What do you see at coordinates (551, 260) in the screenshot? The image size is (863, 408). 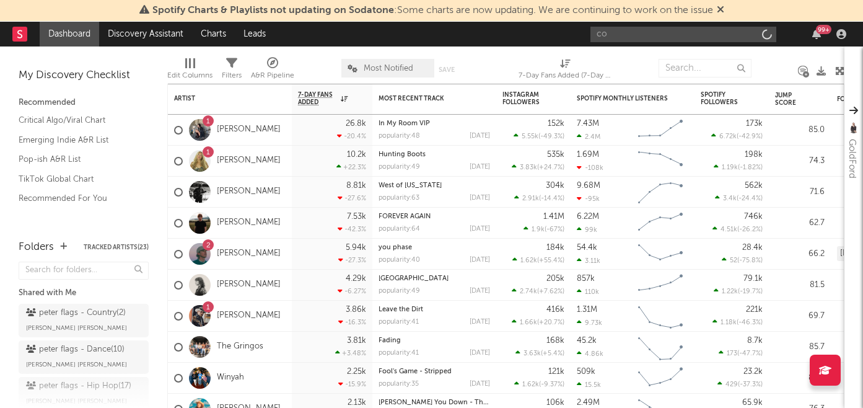 I see `span: +55.4 %` at bounding box center [551, 260].